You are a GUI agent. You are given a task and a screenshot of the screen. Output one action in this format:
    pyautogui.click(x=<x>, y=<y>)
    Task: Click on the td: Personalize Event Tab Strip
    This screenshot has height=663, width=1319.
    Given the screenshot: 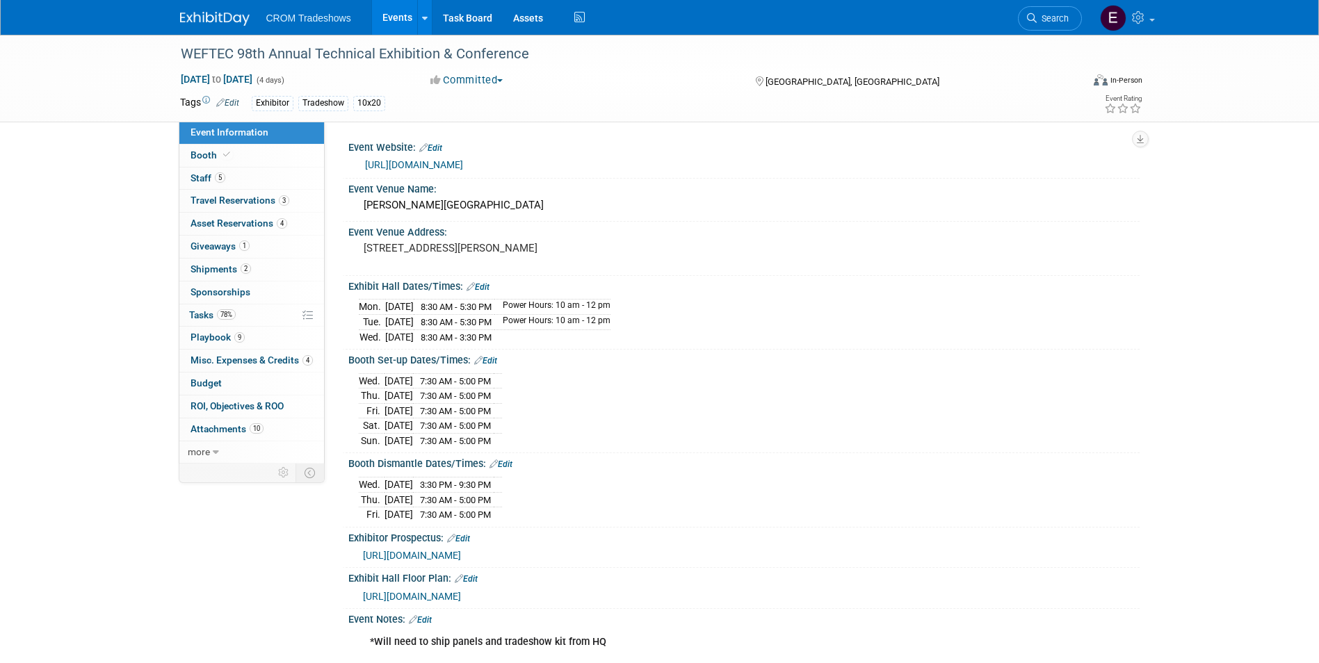 What is the action you would take?
    pyautogui.click(x=284, y=473)
    